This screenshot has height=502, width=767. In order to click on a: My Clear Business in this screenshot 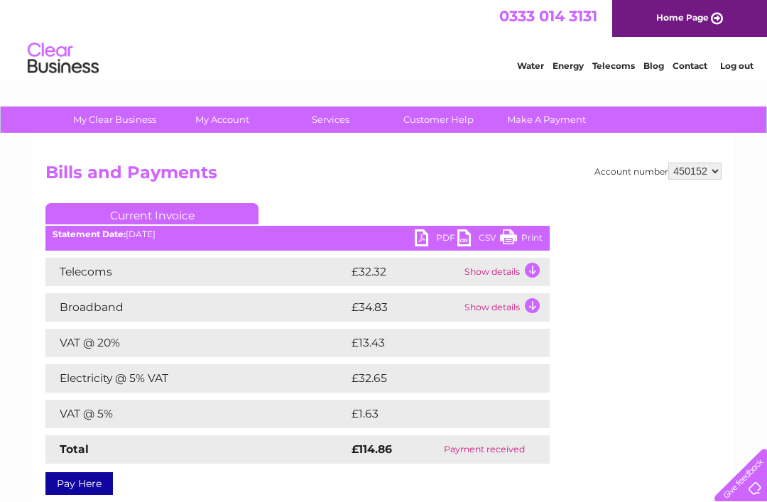, I will do `click(114, 119)`.